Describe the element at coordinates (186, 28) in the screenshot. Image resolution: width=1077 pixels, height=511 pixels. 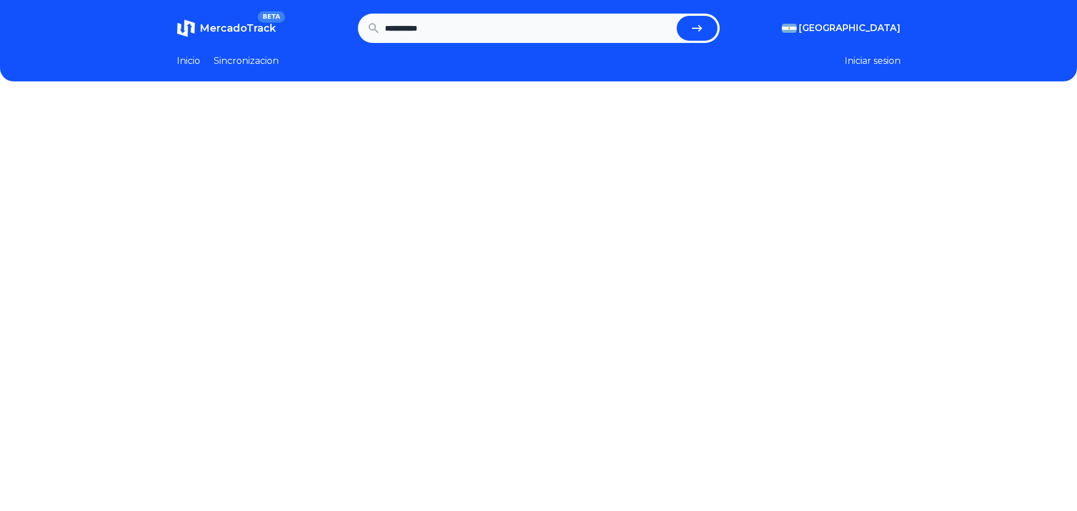
I see `img: MercadoTrack` at that location.